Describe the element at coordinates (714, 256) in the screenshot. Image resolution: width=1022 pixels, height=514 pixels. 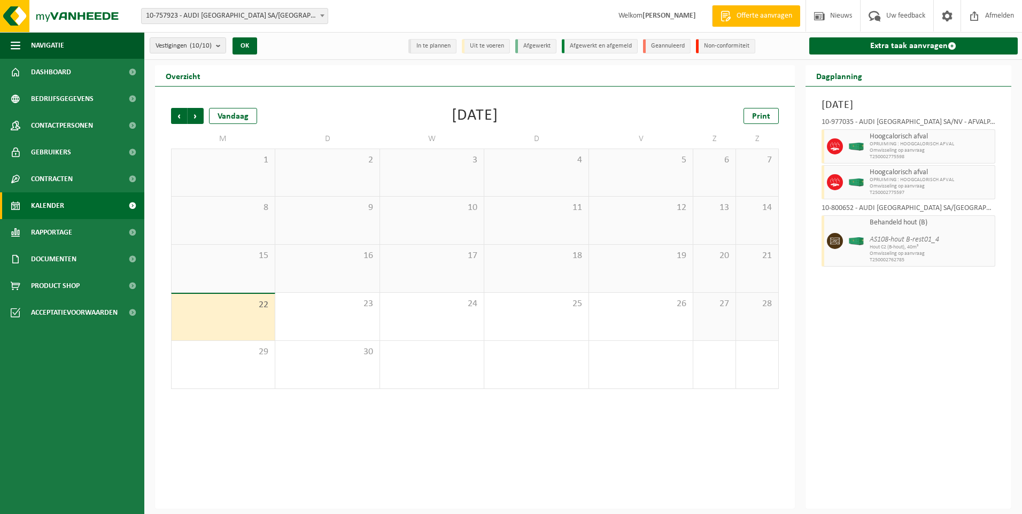
I see `span: 20` at that location.